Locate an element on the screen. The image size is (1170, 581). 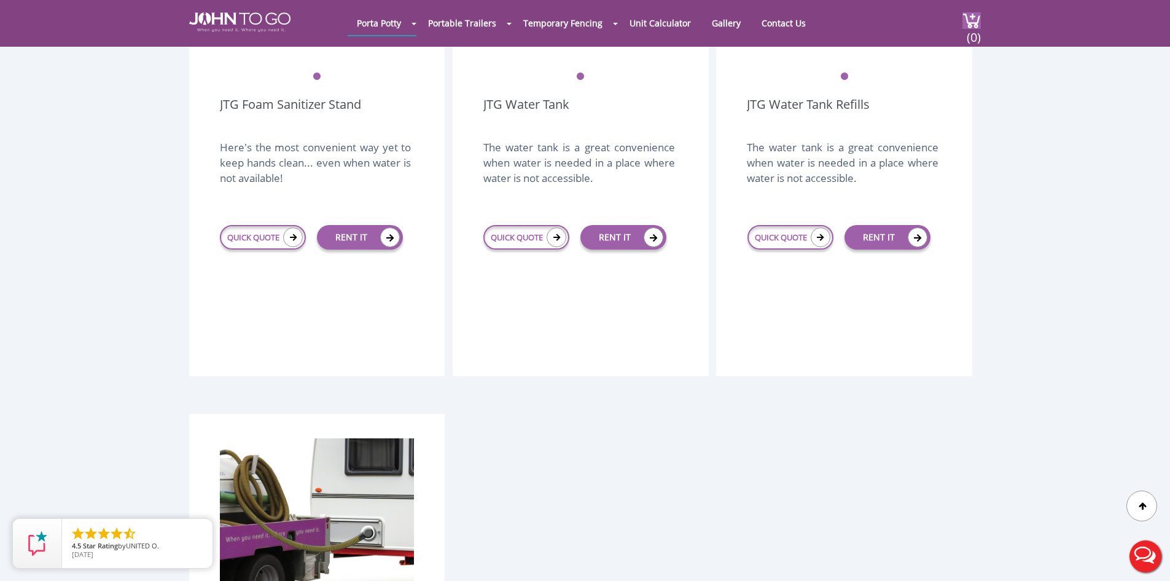
a: JTG Water Tank Refills is located at coordinates (808, 113).